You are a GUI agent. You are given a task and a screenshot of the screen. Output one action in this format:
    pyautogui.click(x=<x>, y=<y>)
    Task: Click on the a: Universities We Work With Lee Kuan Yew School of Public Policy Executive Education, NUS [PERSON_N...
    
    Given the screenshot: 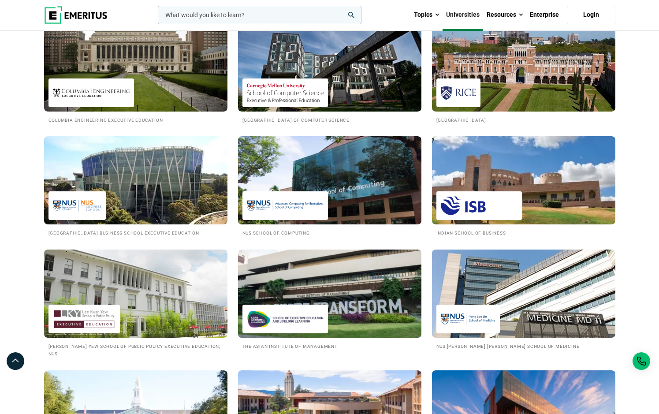 What is the action you would take?
    pyautogui.click(x=136, y=303)
    